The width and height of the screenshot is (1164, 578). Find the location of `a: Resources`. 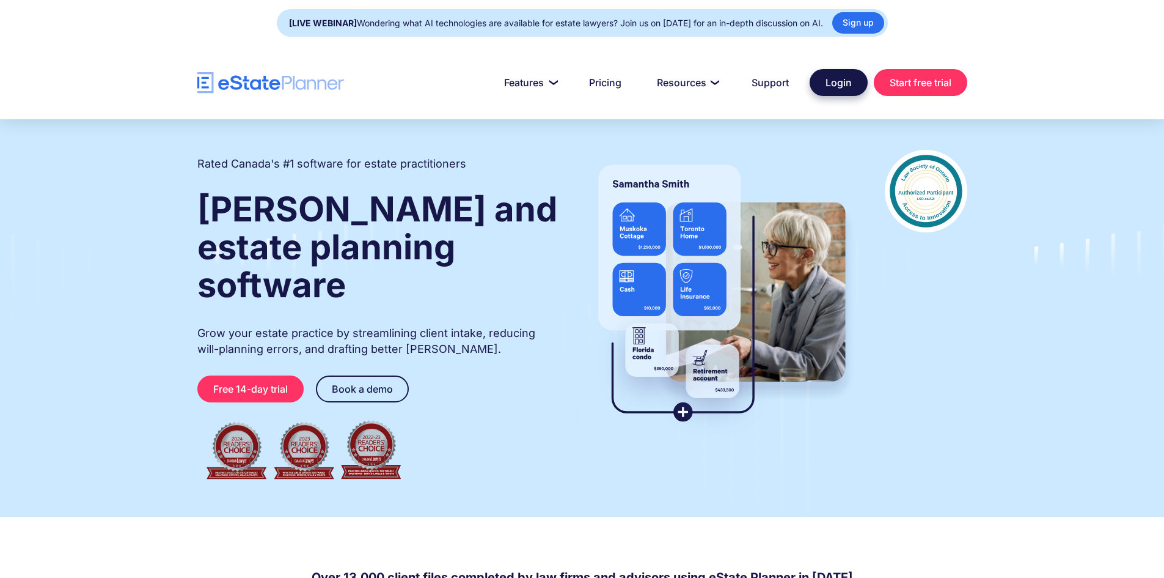

a: Resources is located at coordinates (686, 83).